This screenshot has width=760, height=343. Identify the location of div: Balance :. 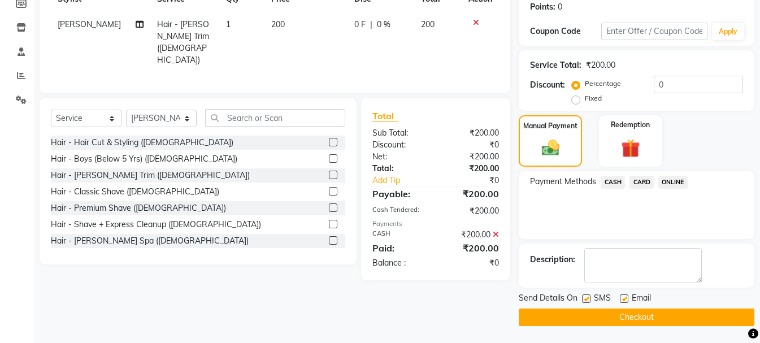
(400, 263).